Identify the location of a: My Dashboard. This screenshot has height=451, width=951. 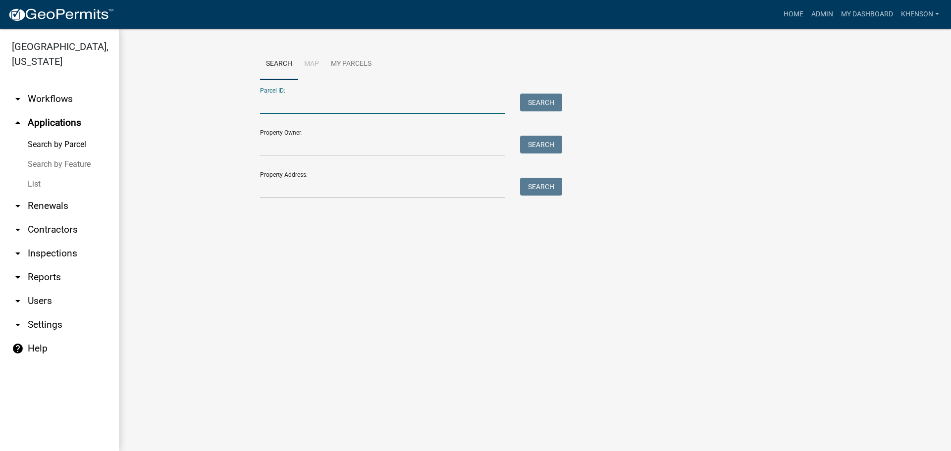
(866, 14).